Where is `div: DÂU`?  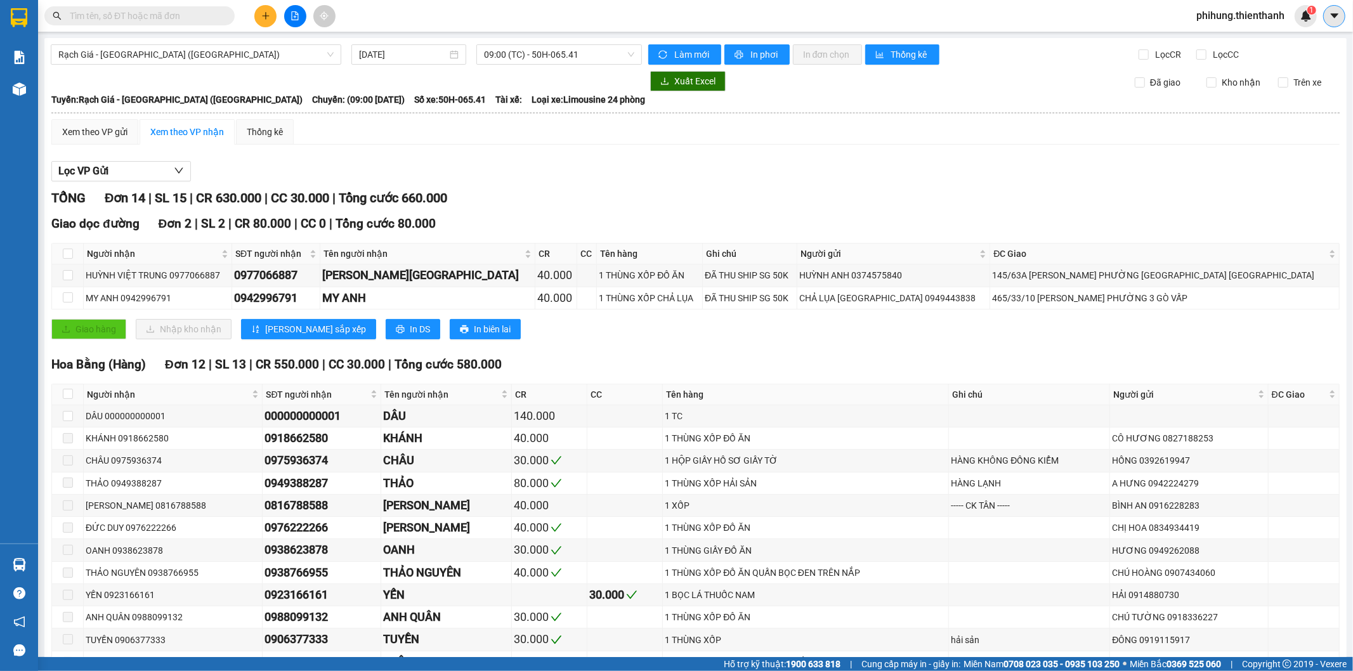 div: DÂU is located at coordinates (446, 416).